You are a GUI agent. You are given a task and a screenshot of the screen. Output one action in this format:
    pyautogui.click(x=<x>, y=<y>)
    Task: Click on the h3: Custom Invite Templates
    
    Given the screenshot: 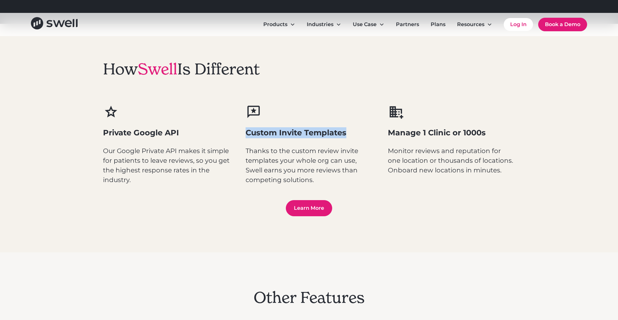 What is the action you would take?
    pyautogui.click(x=309, y=133)
    